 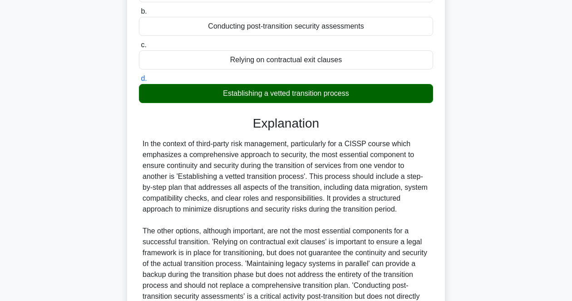 What do you see at coordinates (143, 11) in the screenshot?
I see `span: b.` at bounding box center [143, 11].